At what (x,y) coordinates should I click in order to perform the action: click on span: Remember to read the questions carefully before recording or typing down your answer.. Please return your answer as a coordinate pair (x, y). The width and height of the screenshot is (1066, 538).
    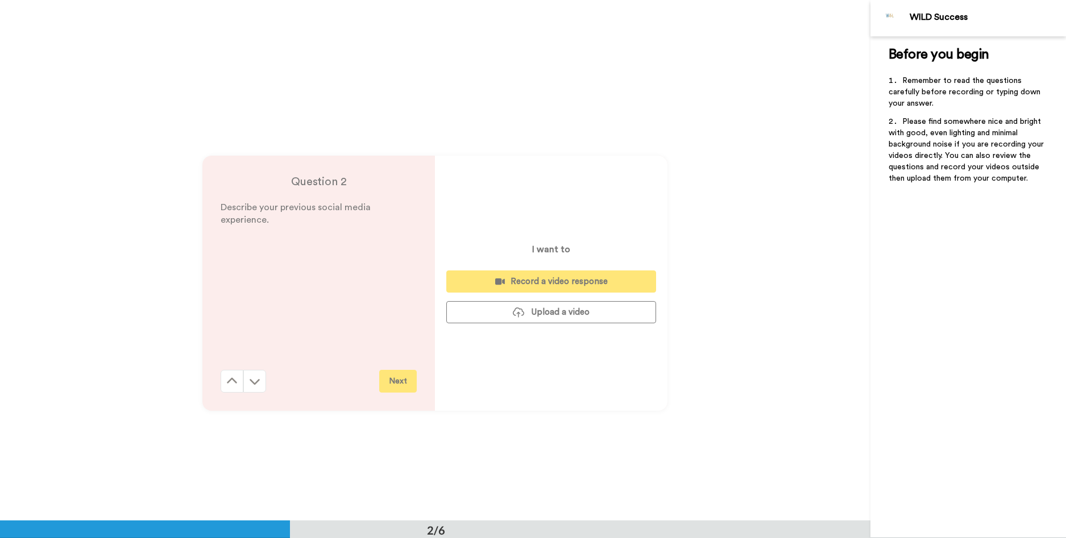
    Looking at the image, I should click on (965, 92).